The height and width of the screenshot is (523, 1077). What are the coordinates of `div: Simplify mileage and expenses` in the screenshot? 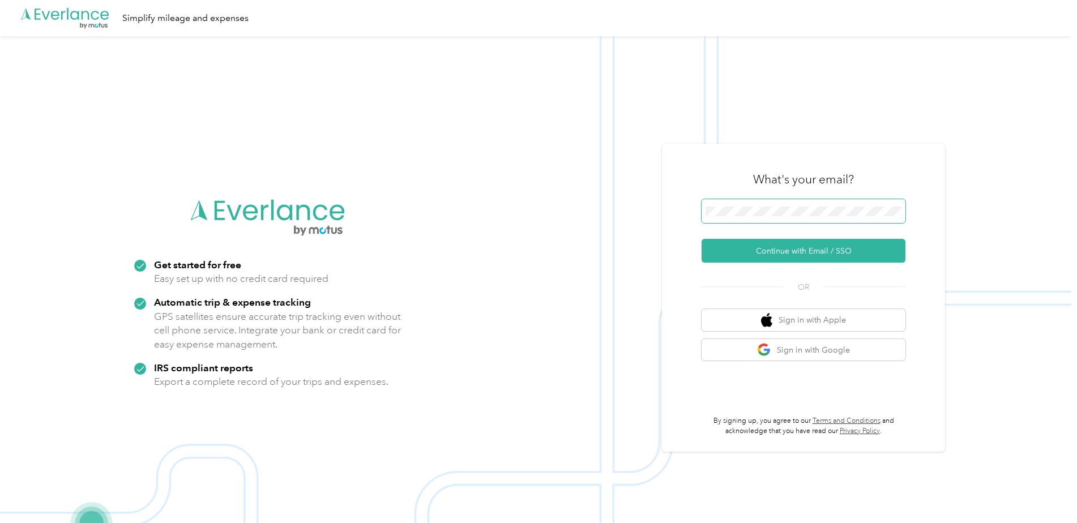 It's located at (185, 18).